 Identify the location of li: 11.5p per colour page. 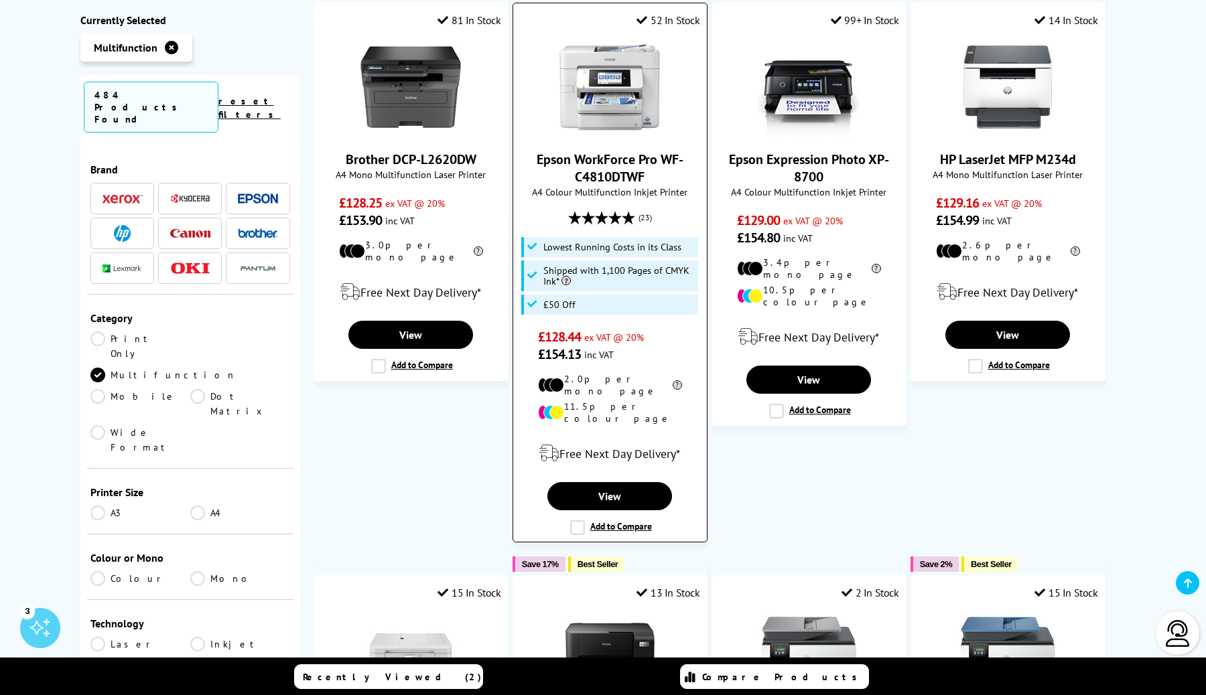
(609, 413).